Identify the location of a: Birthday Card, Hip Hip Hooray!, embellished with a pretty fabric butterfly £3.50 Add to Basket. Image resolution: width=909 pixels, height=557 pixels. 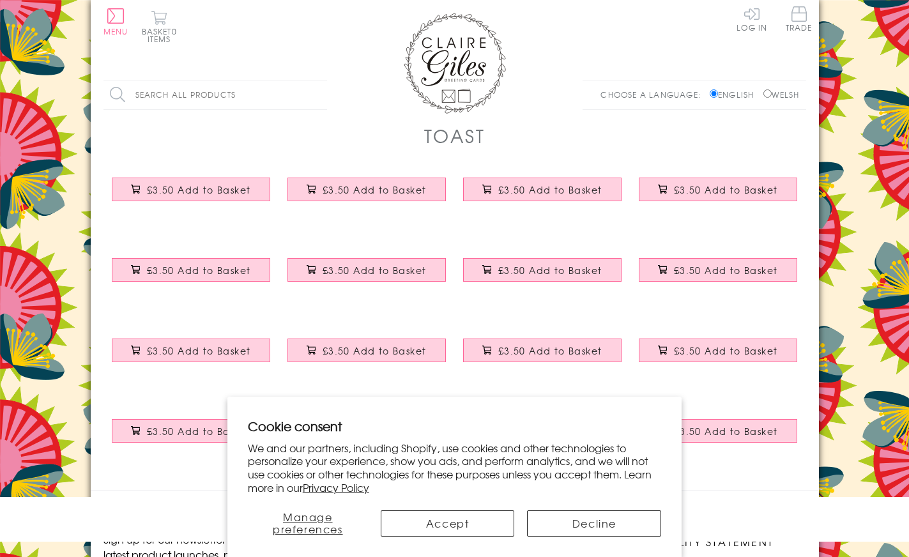
(718, 195).